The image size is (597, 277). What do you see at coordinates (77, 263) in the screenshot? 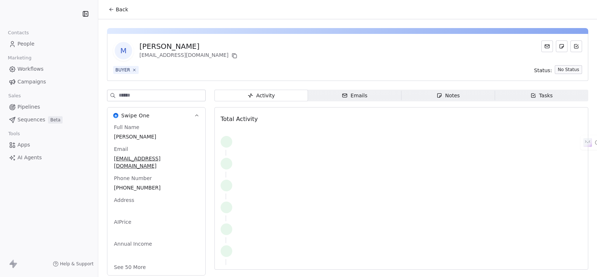
I see `span: Help & Support` at bounding box center [77, 263].